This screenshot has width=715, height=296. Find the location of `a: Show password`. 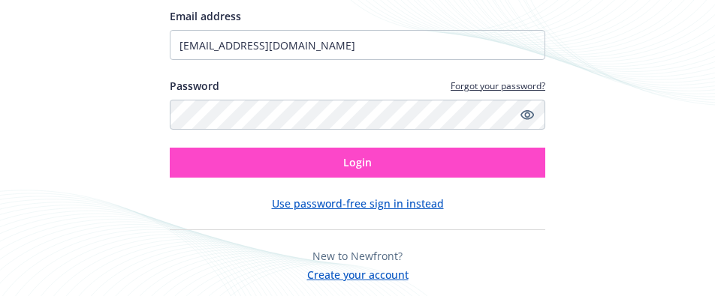

a: Show password is located at coordinates (527, 115).